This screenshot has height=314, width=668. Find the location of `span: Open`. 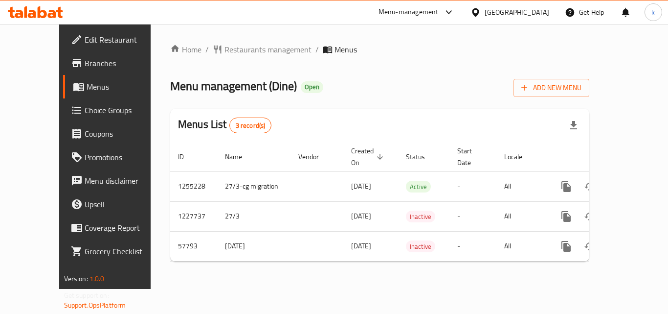

span: Open is located at coordinates (312, 87).